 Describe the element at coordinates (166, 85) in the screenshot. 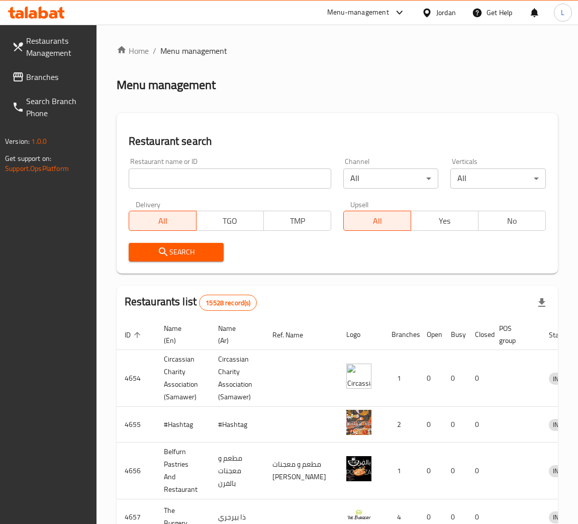

I see `h2: Menu management` at that location.